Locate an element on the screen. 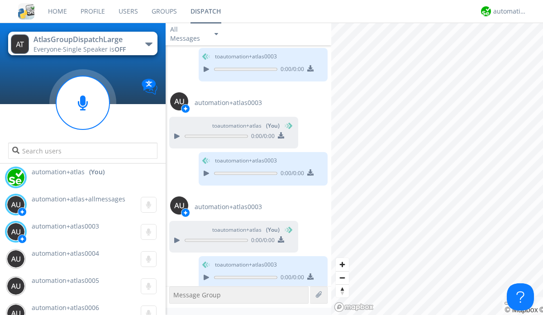 Image resolution: width=543 pixels, height=315 pixels. img: Translation enabled is located at coordinates (149, 86).